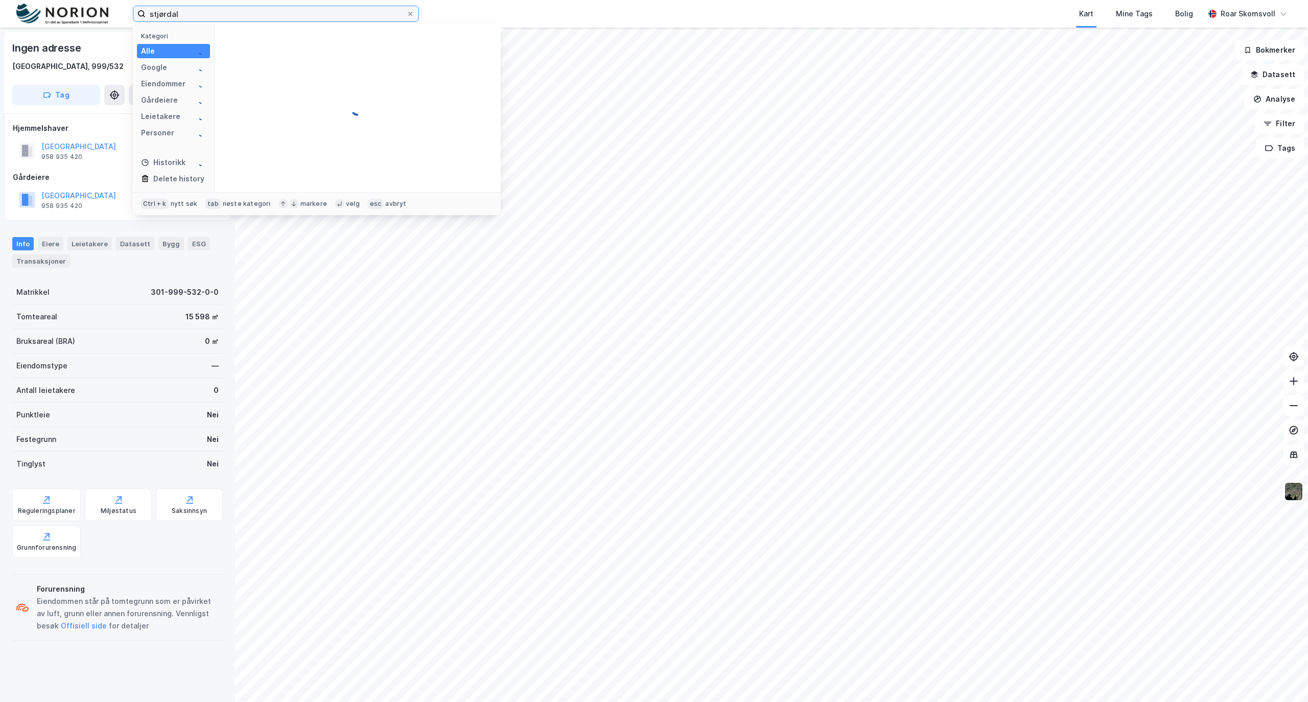  Describe the element at coordinates (23, 244) in the screenshot. I see `div: Info` at that location.